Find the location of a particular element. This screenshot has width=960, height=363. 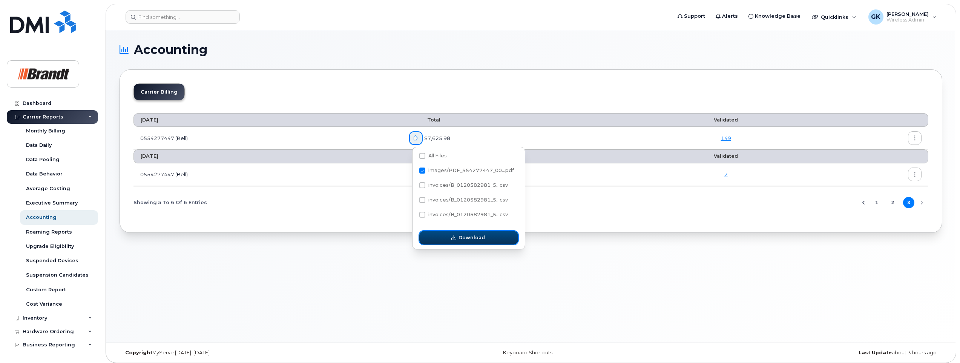

span: images/PDF_554277447_00...pdf is located at coordinates (471, 170).